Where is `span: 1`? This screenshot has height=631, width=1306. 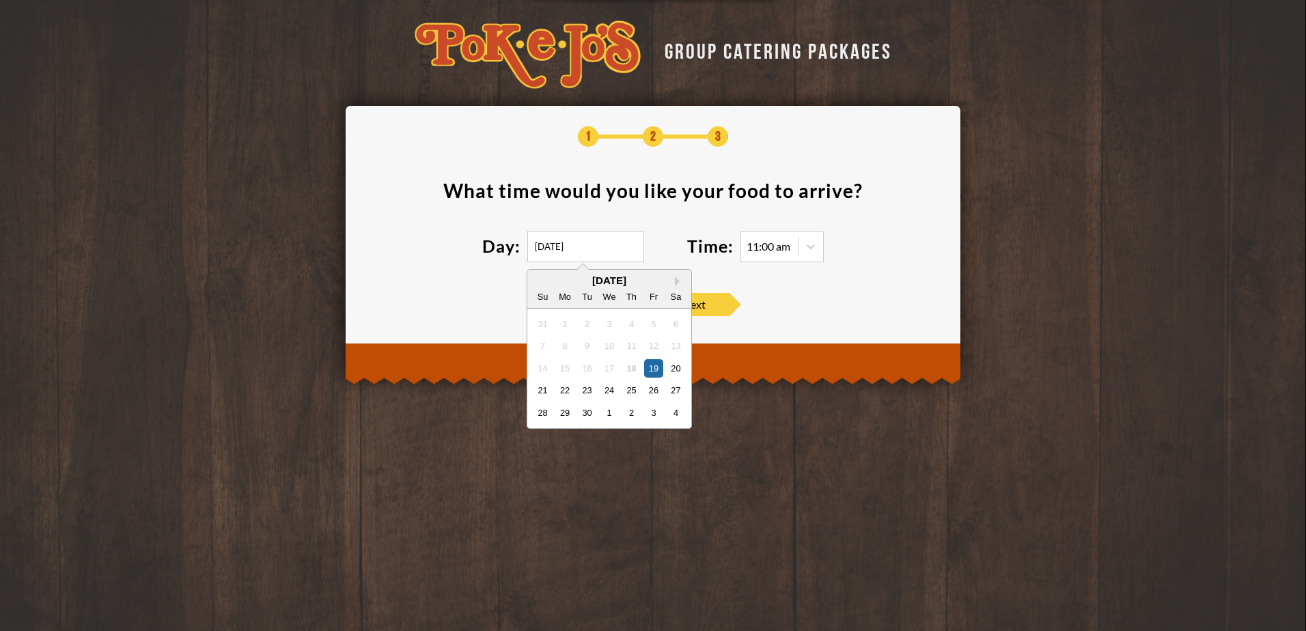 span: 1 is located at coordinates (588, 137).